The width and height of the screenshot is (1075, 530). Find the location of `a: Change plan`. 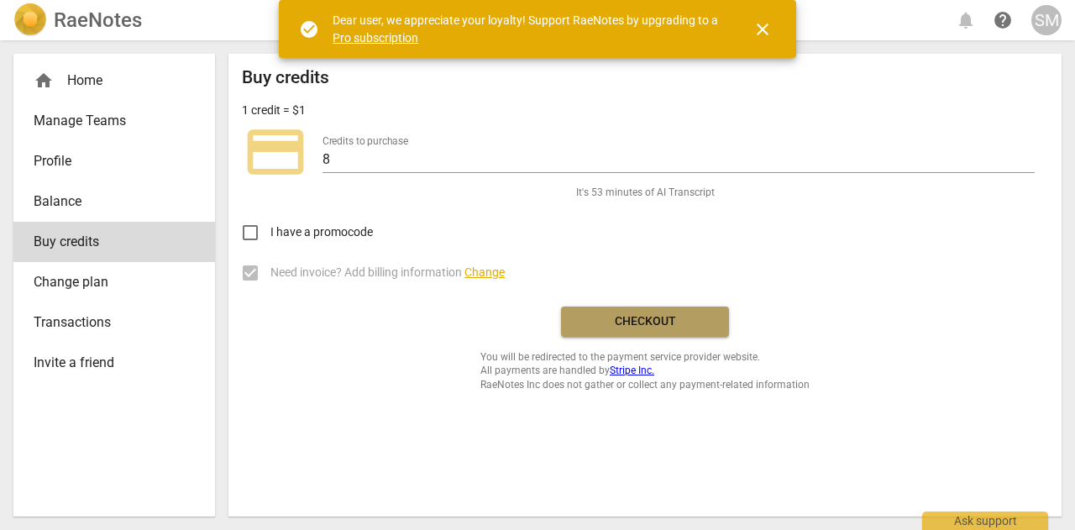

a: Change plan is located at coordinates (114, 282).